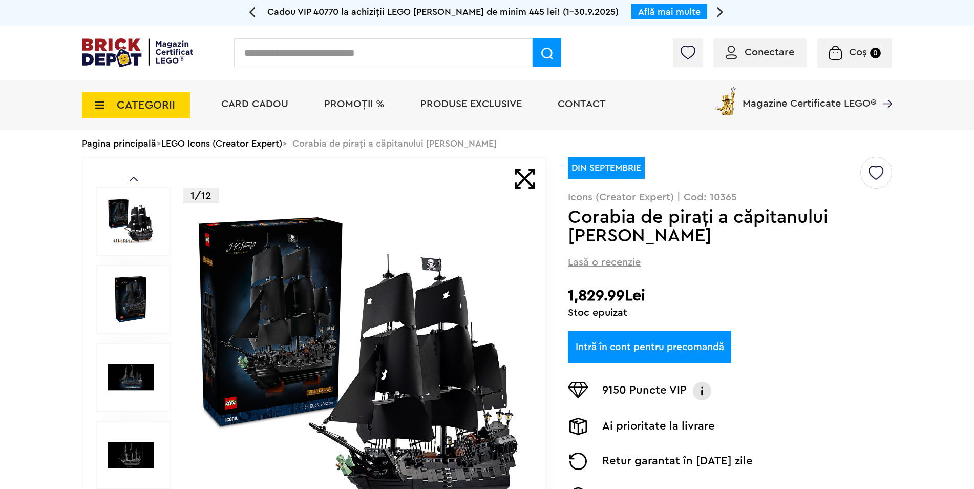 Image resolution: width=974 pixels, height=489 pixels. I want to click on p: Ai prioritate la livrare, so click(659, 426).